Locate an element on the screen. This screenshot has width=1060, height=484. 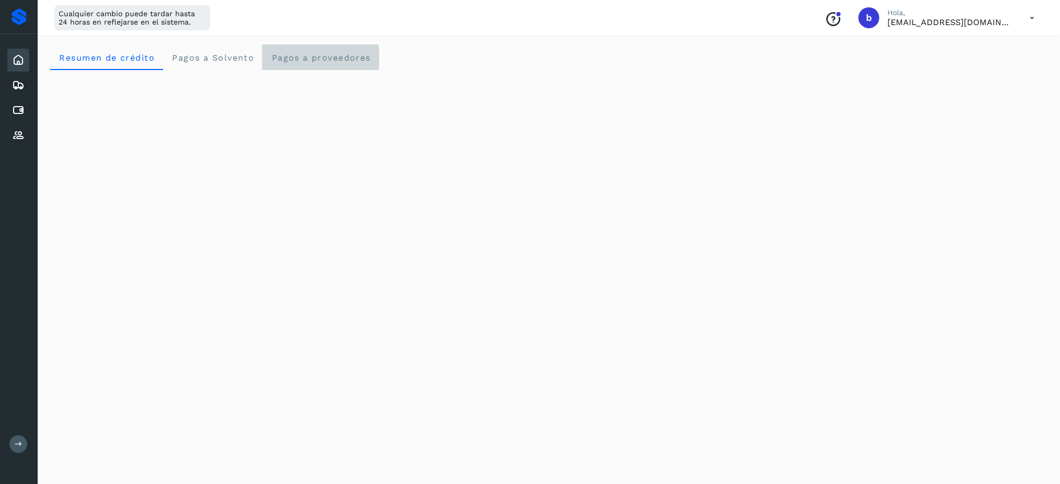
p: Hola, is located at coordinates (950, 13).